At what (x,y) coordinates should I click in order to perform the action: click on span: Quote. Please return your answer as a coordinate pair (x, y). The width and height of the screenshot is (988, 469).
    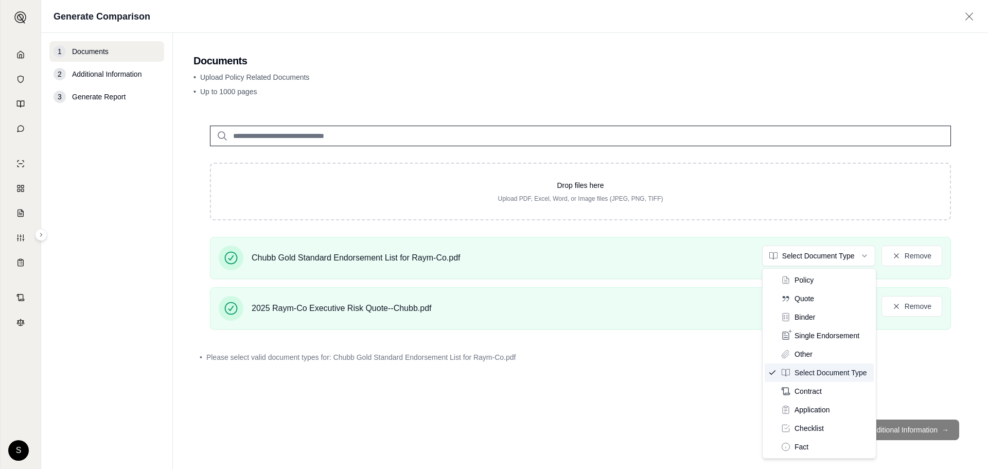
    Looking at the image, I should click on (804, 298).